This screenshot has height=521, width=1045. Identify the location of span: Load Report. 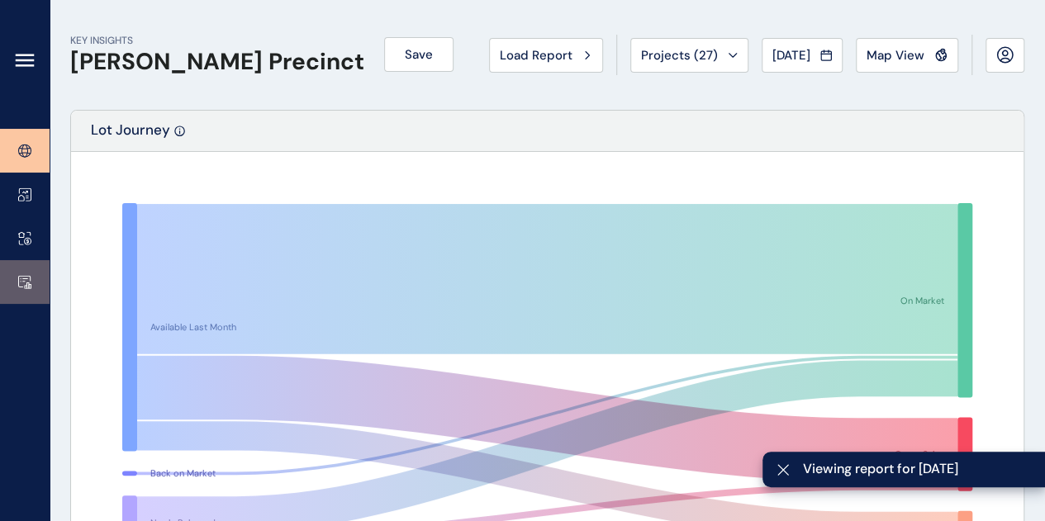
(536, 55).